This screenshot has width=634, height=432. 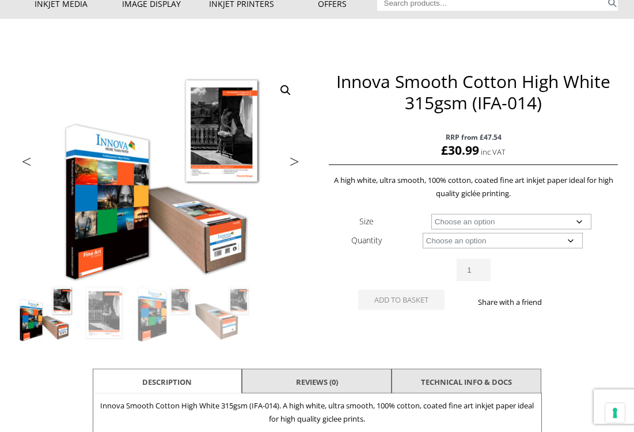 What do you see at coordinates (615, 413) in the screenshot?
I see `button: Your consent preferences for tracking technologies` at bounding box center [615, 413].